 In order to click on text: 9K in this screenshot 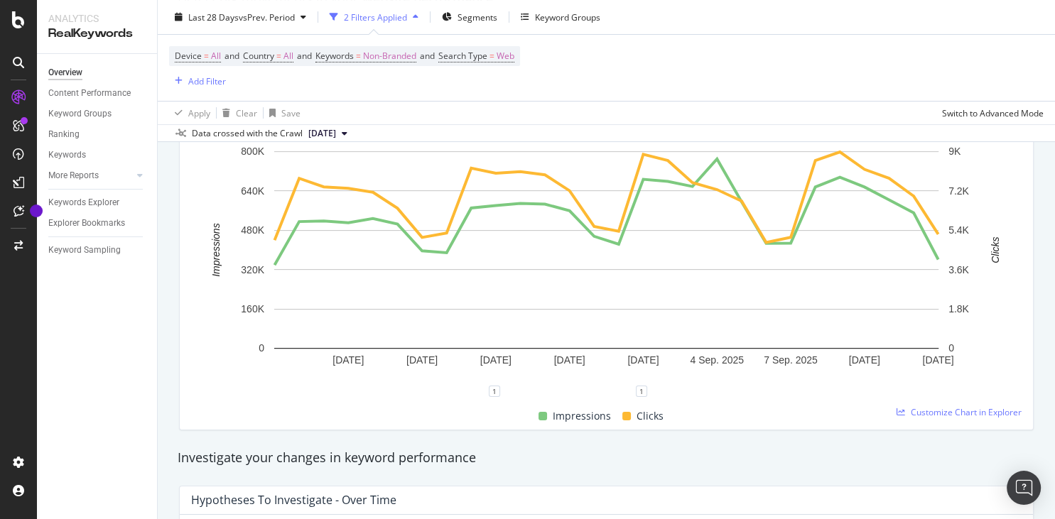, I will do `click(955, 151)`.